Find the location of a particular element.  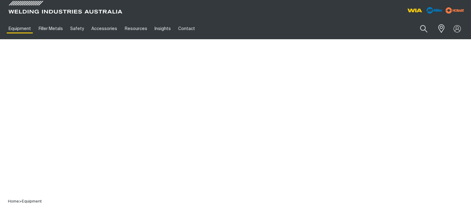

a: Filler Metals is located at coordinates (50, 29).